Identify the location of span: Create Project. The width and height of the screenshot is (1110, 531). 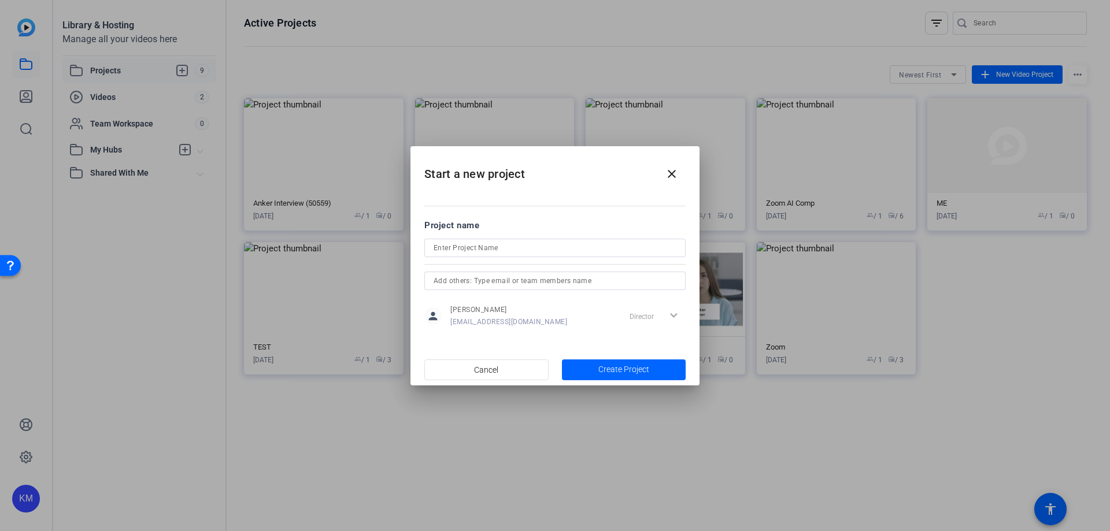
(624, 369).